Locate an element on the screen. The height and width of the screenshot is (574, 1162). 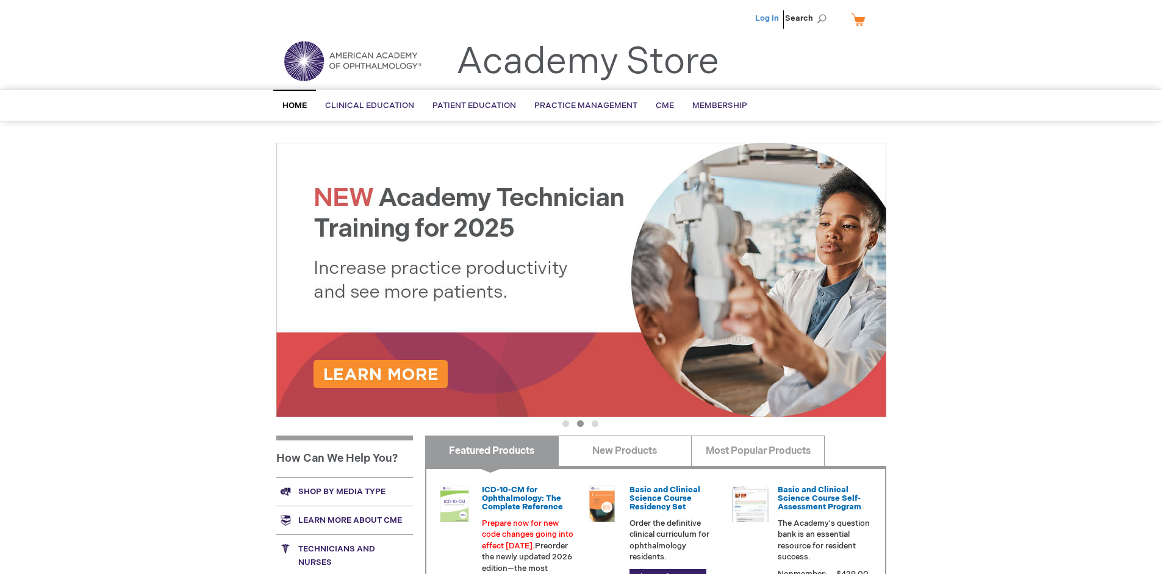
a: Basic and Clinical Science Course Self-Assessment Program is located at coordinates (819, 498).